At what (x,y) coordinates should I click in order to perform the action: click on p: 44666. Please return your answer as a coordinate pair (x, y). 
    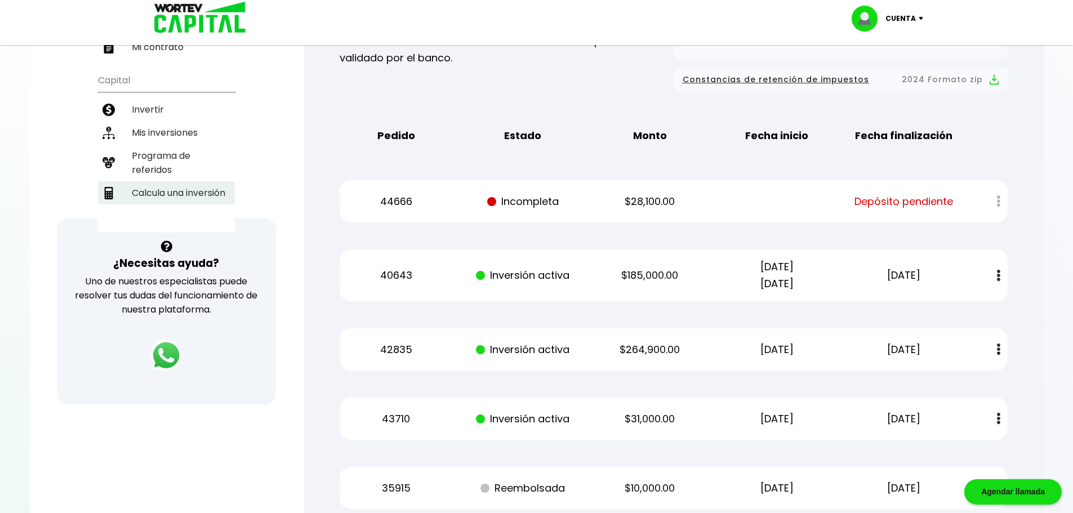
    Looking at the image, I should click on (396, 202).